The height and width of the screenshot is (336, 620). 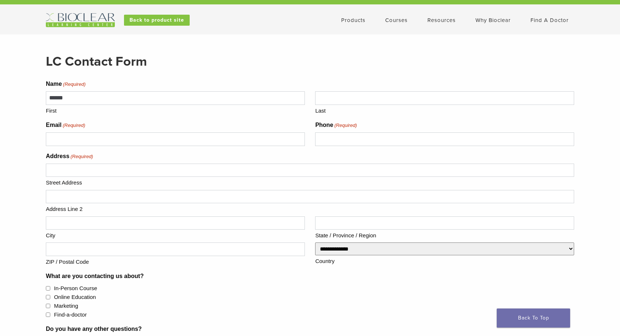 What do you see at coordinates (441, 20) in the screenshot?
I see `a: Resources` at bounding box center [441, 20].